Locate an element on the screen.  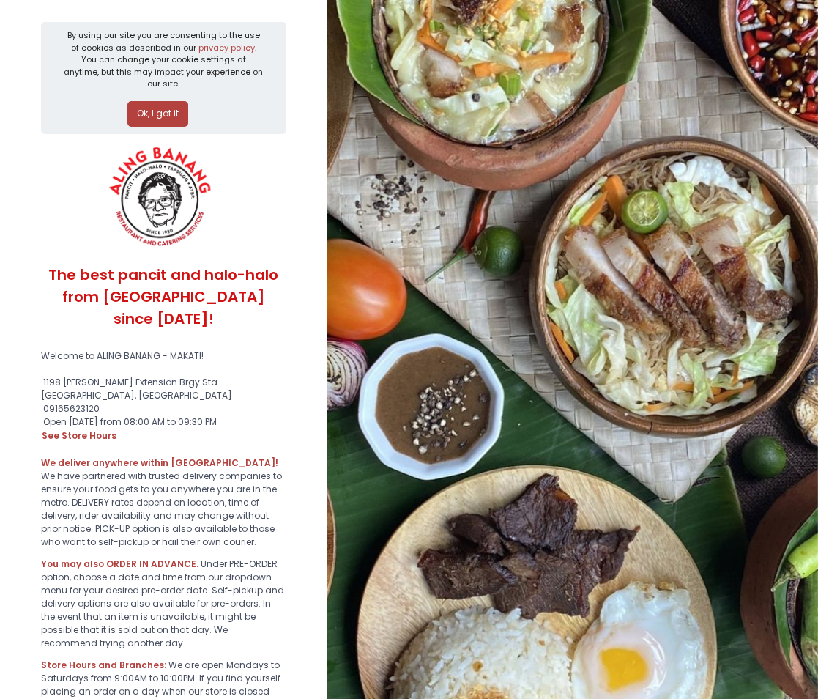
b: You may also ORDER IN ADVANCE. is located at coordinates (119, 563).